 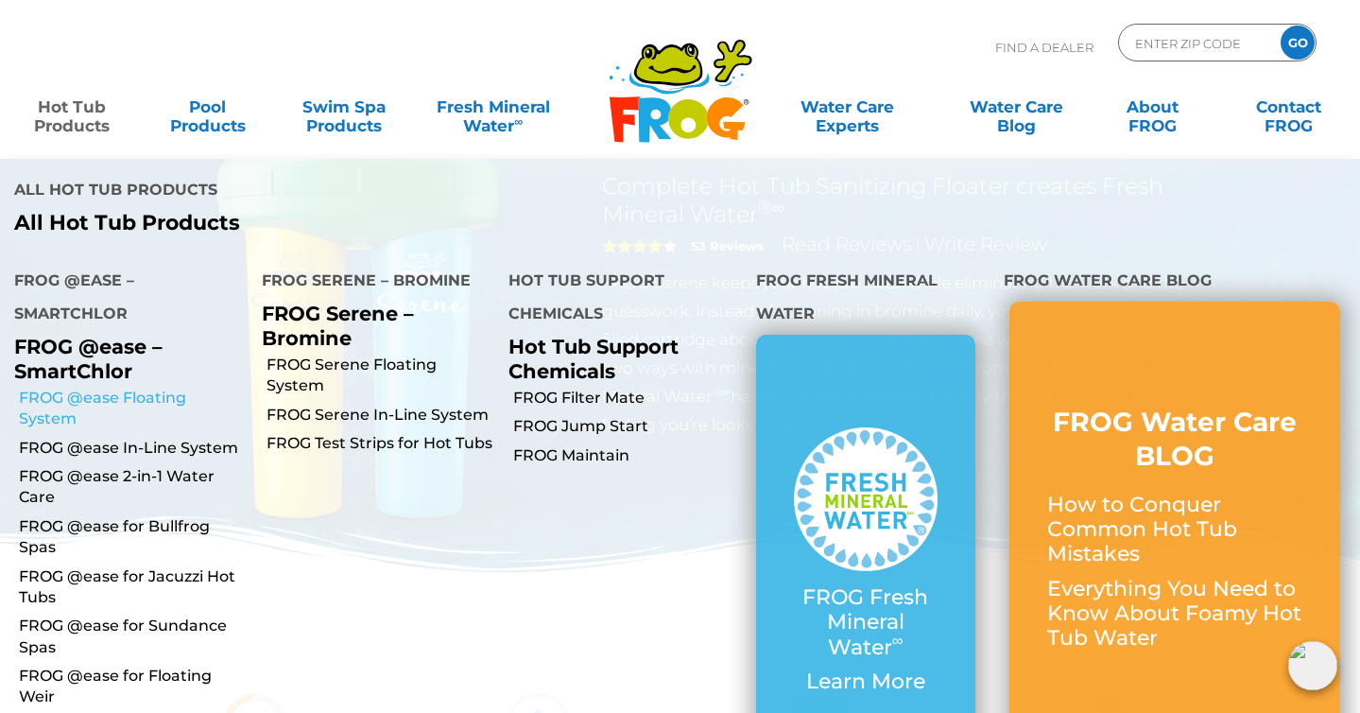 I want to click on h4: All Hot Tub Products, so click(x=340, y=192).